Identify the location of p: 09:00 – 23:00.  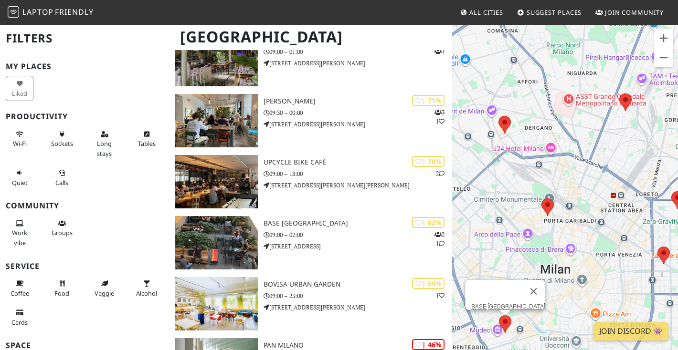
(357, 296).